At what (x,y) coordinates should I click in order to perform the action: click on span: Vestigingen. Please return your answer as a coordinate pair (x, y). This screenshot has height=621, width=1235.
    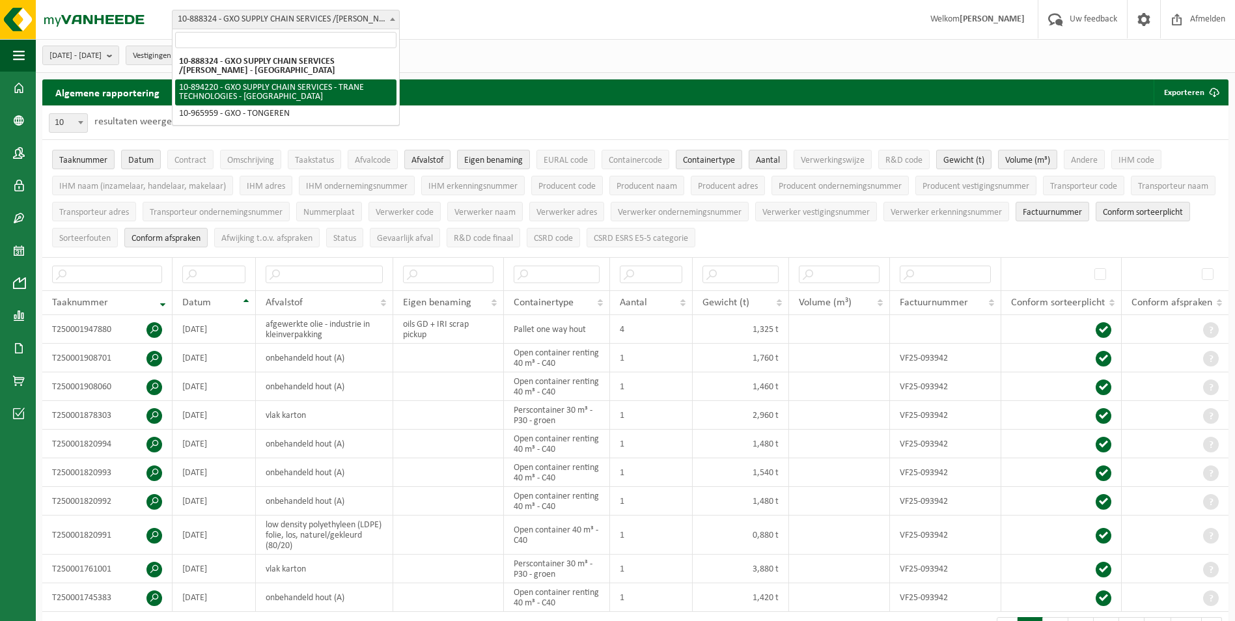
    Looking at the image, I should click on (162, 56).